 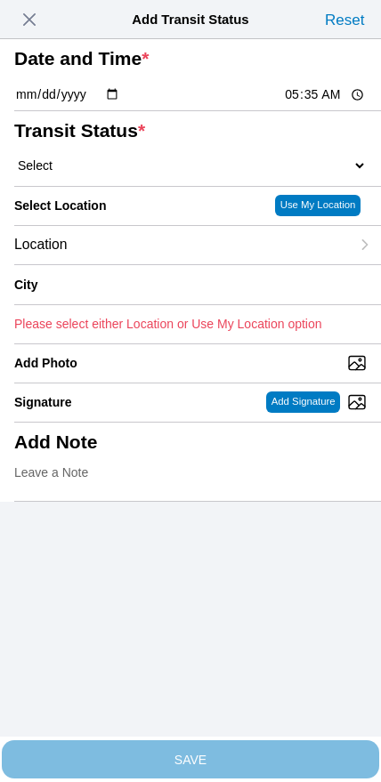 I want to click on ion-label: Add Note, so click(x=187, y=442).